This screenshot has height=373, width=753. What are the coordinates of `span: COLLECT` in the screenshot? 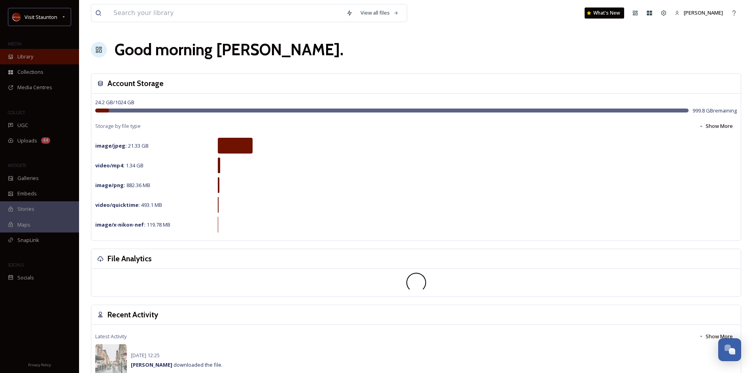 It's located at (16, 112).